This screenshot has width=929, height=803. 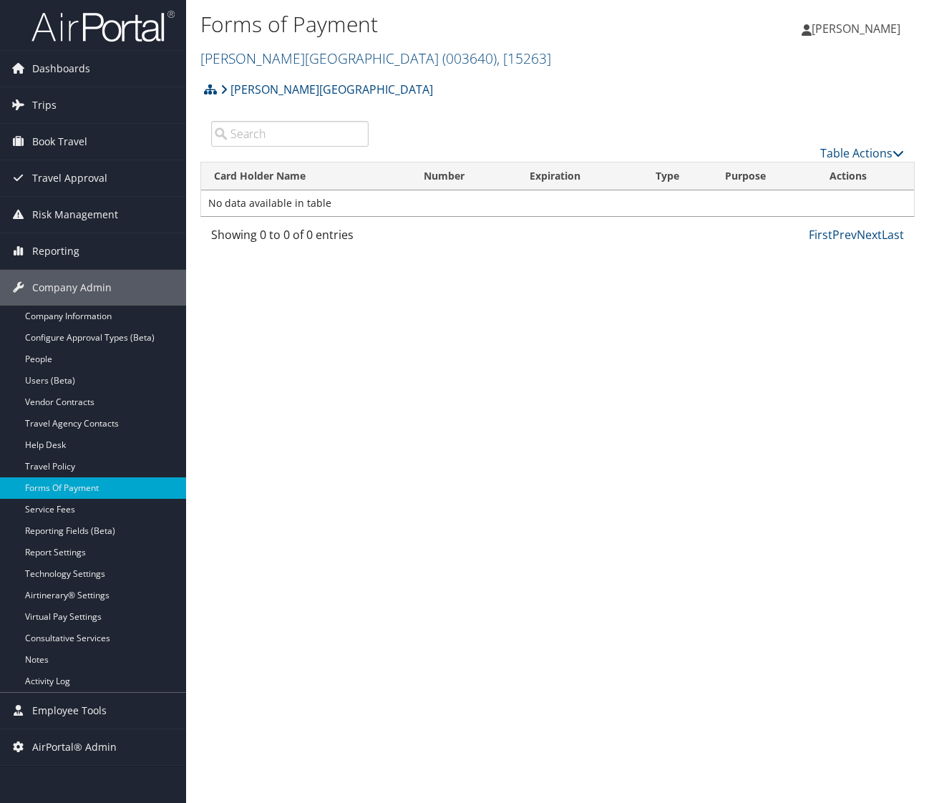 I want to click on h1: Forms of Payment, so click(x=438, y=24).